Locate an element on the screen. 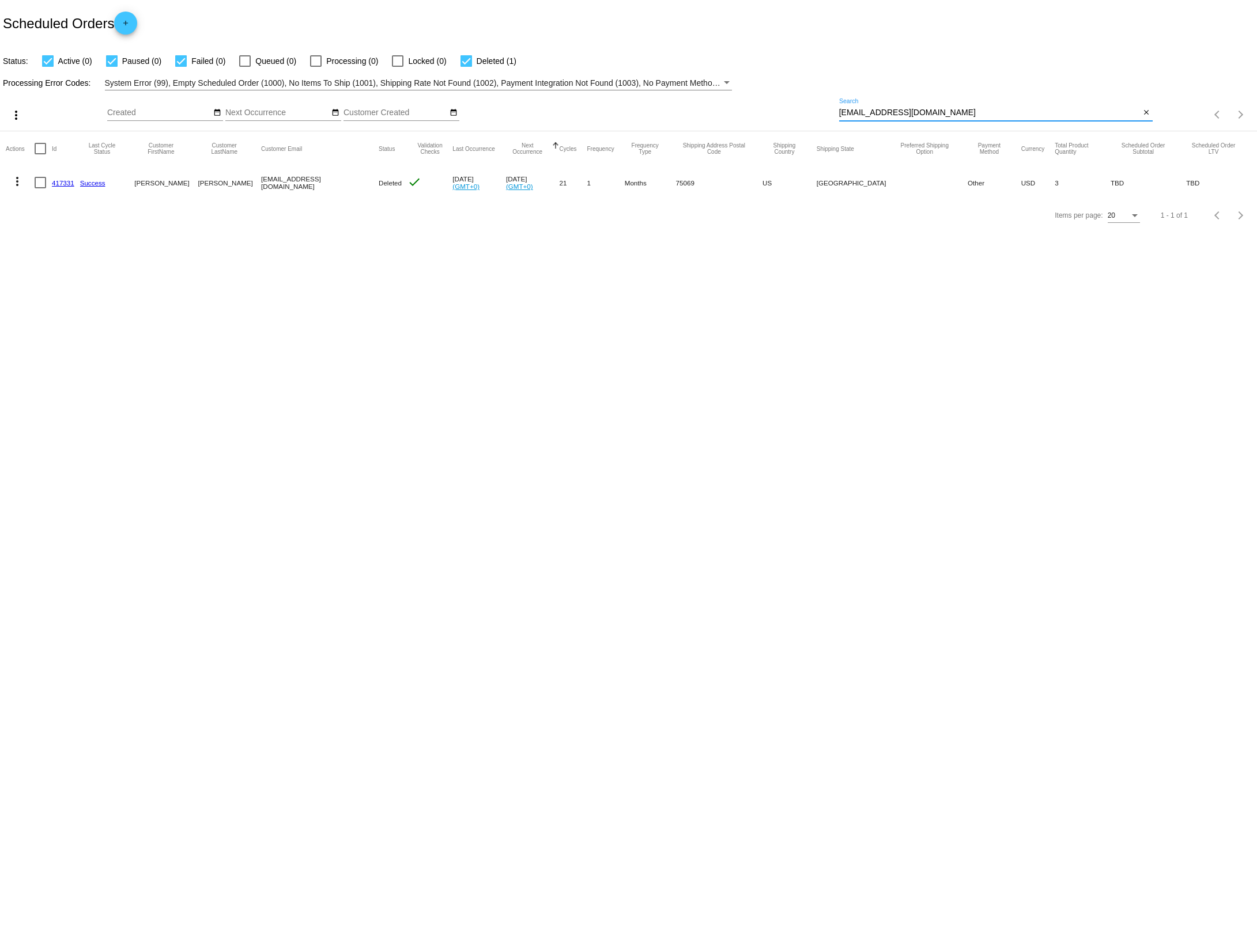  div: Items per page: is located at coordinates (1078, 215).